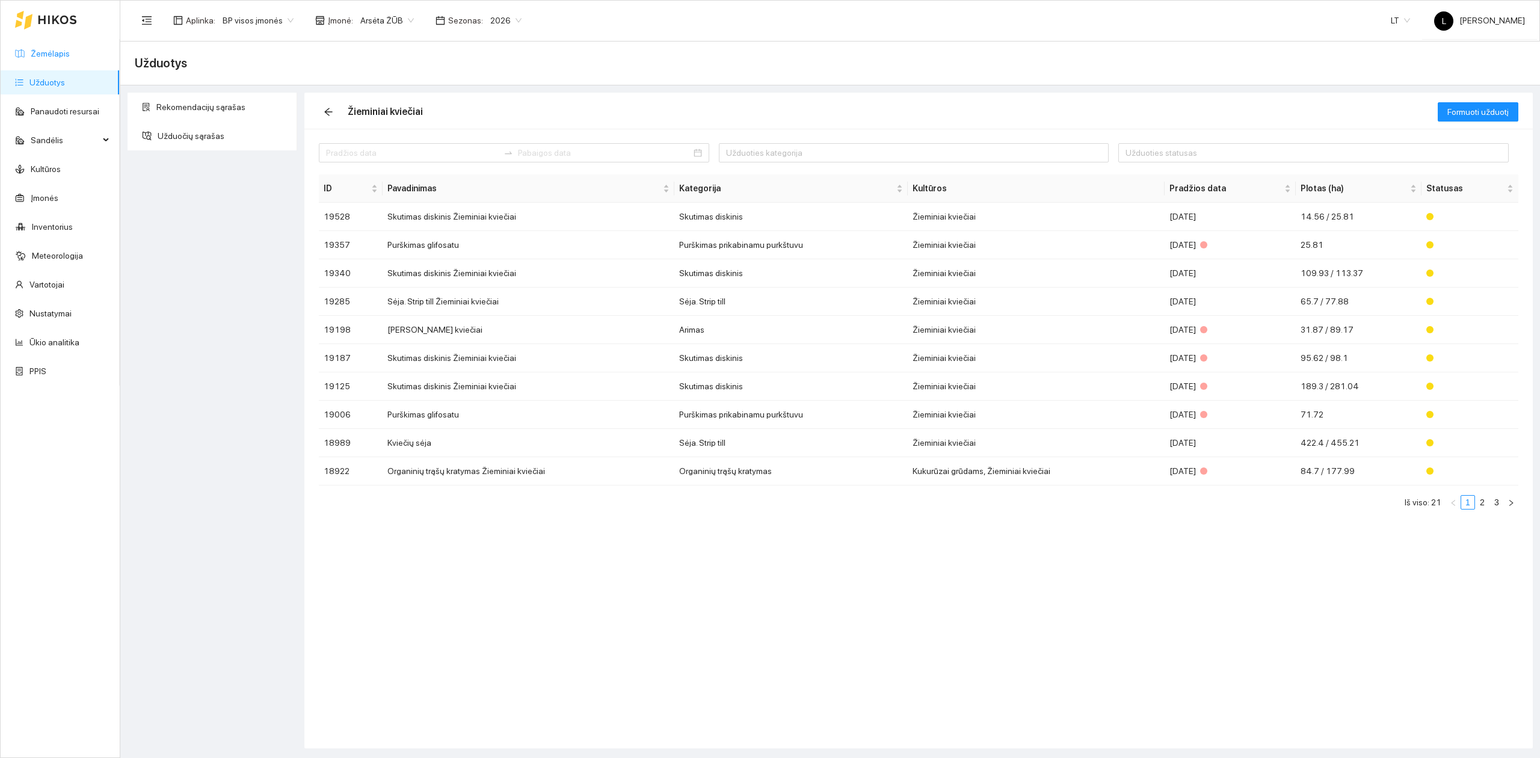 The image size is (1540, 758). What do you see at coordinates (38, 371) in the screenshot?
I see `a: PPIS` at bounding box center [38, 371].